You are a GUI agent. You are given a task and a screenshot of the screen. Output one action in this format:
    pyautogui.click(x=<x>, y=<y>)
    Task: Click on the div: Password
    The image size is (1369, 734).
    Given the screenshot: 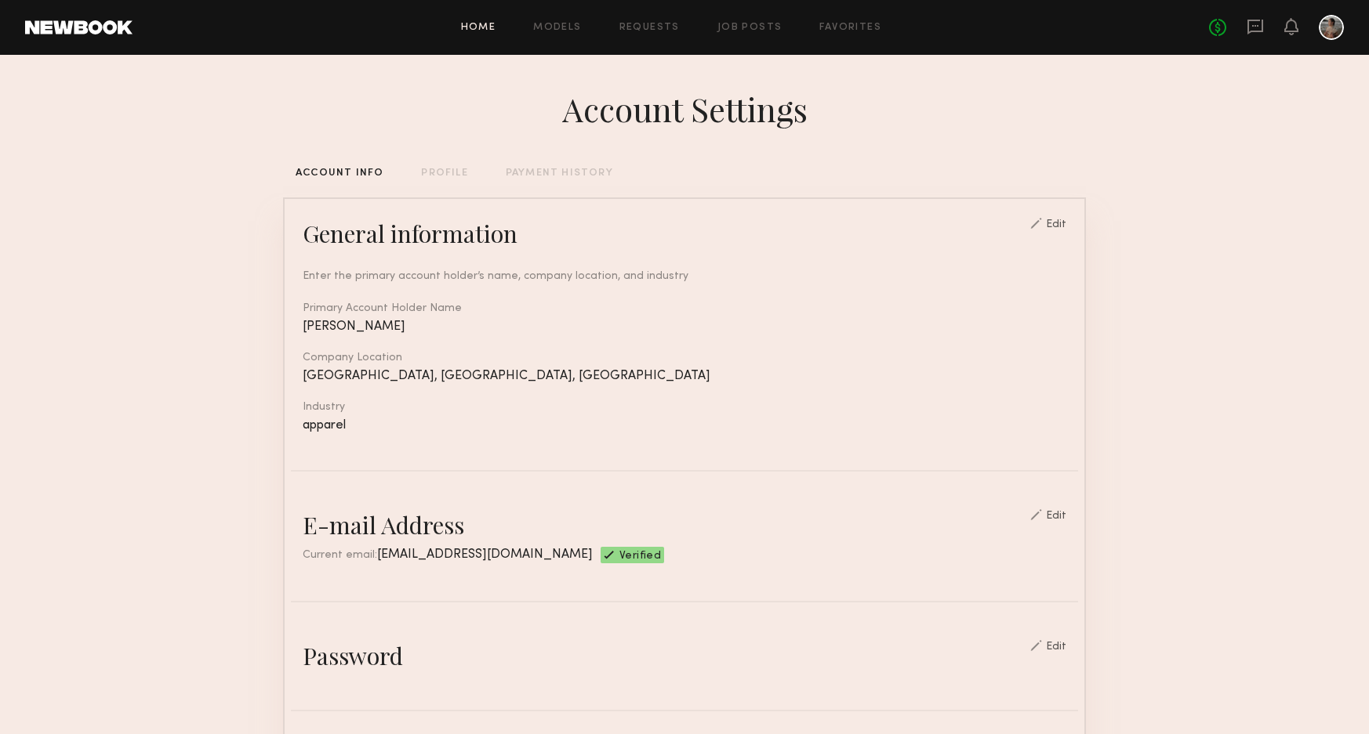 What is the action you would take?
    pyautogui.click(x=353, y=656)
    